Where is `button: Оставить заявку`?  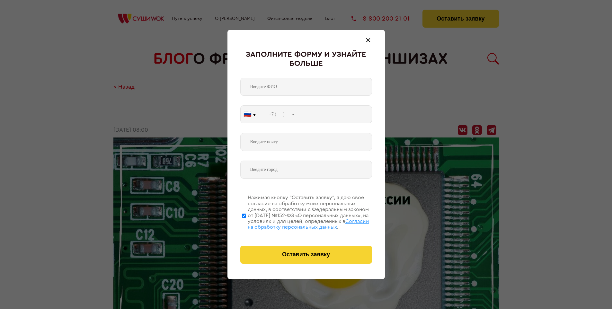
button: Оставить заявку is located at coordinates (306, 255).